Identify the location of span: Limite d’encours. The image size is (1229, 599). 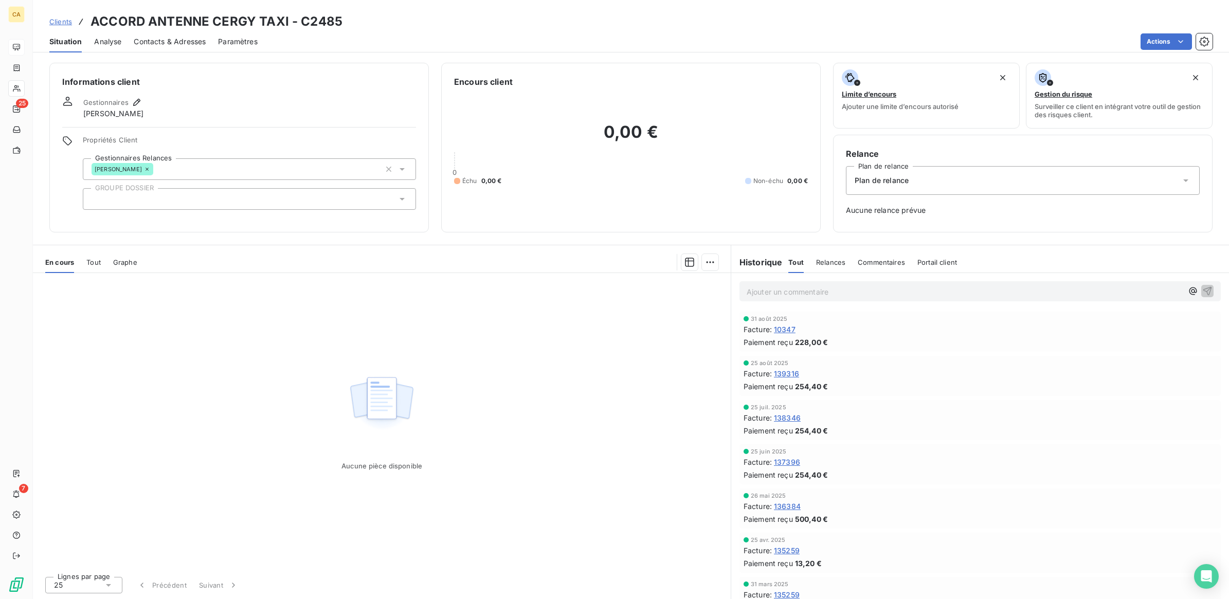
(869, 94).